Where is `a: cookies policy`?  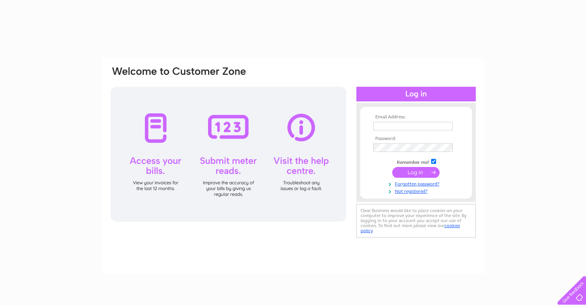
a: cookies policy is located at coordinates (410, 228).